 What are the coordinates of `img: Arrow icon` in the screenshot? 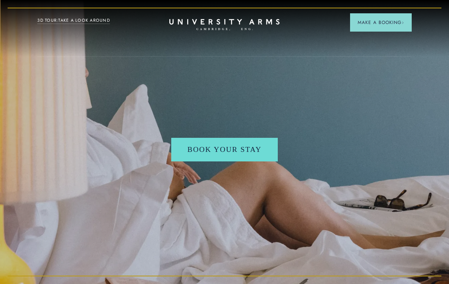 It's located at (403, 22).